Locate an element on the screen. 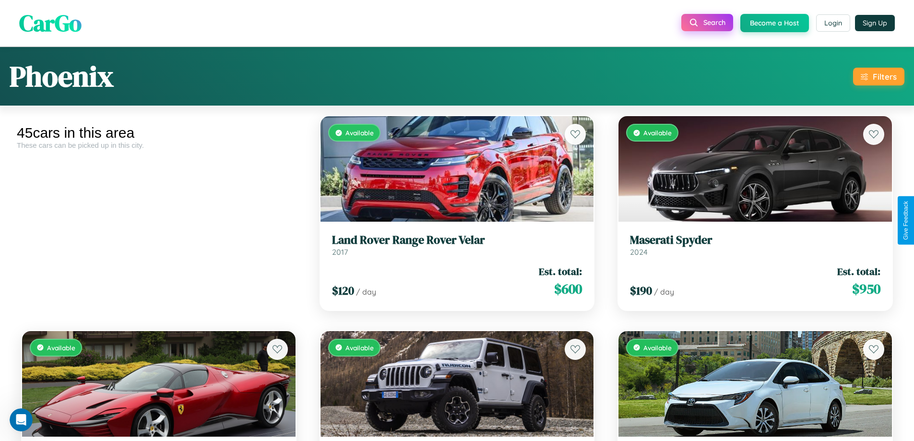 Image resolution: width=914 pixels, height=441 pixels. h3: Land Rover Range Rover Velar is located at coordinates (457, 240).